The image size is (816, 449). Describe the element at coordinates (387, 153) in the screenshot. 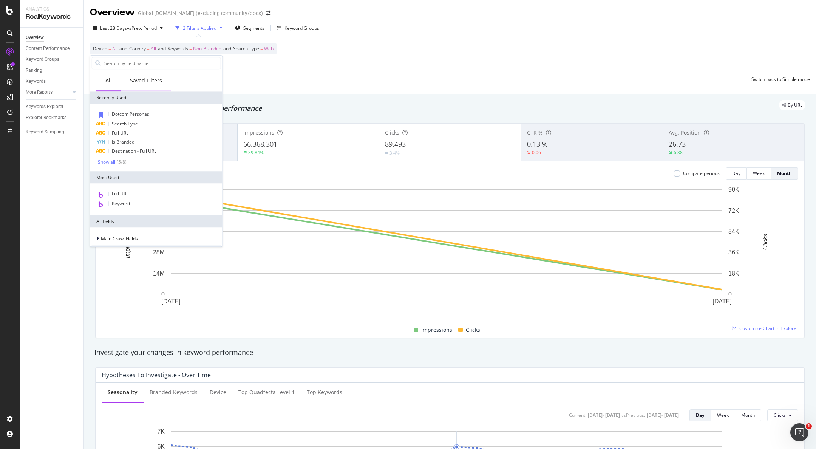

I see `img: Equal` at that location.